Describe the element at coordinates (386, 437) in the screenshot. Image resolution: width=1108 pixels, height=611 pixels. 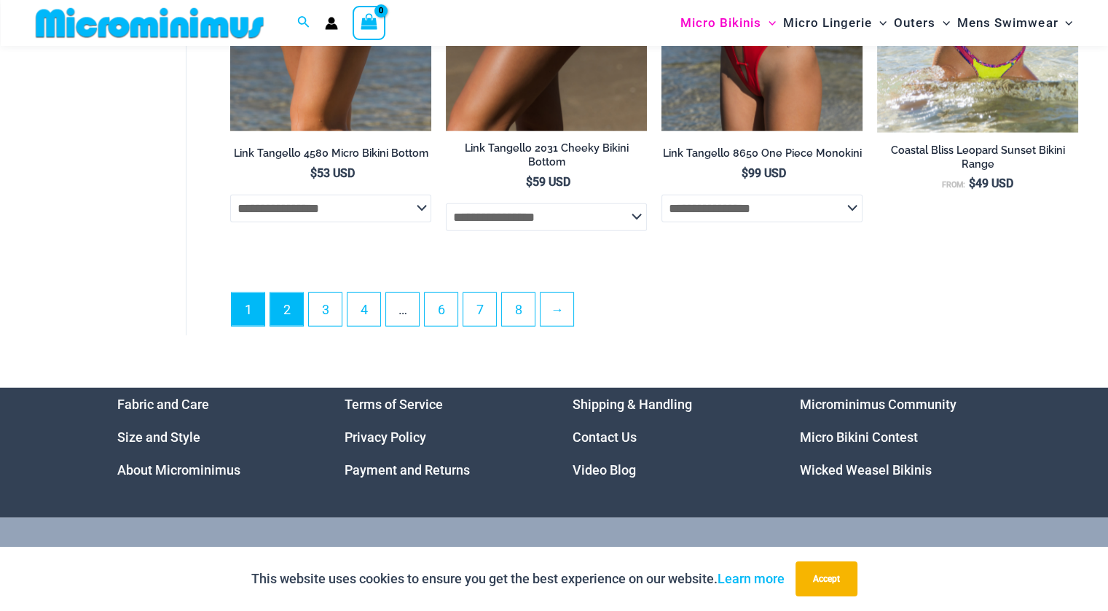
I see `a: Privacy Policy` at that location.